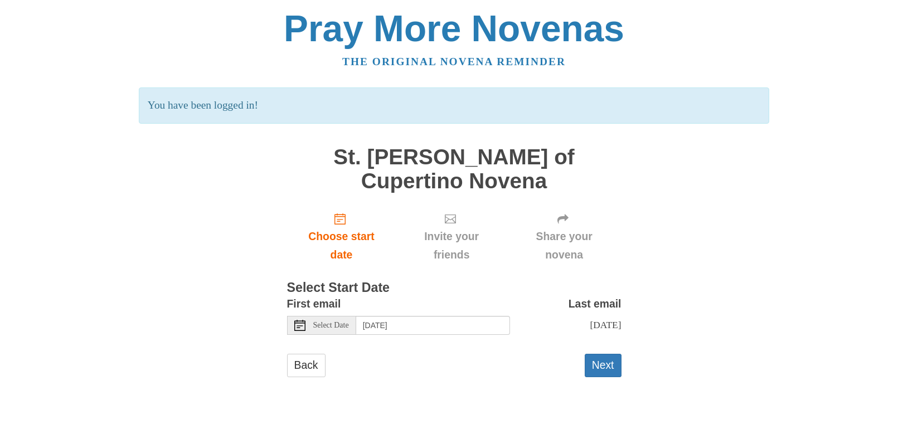 This screenshot has width=908, height=439. Describe the element at coordinates (454, 288) in the screenshot. I see `h3: Select Start Date` at that location.